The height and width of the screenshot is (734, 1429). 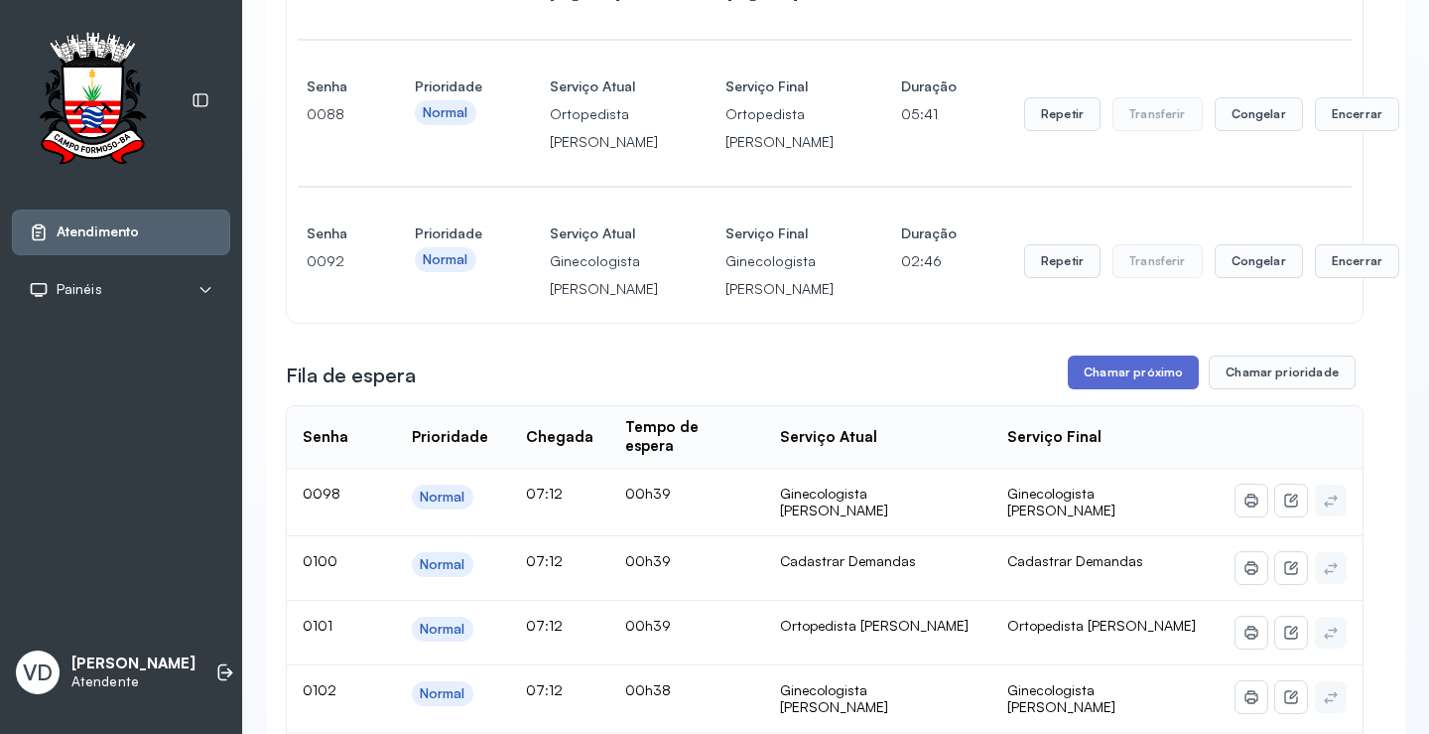 What do you see at coordinates (687, 437) in the screenshot?
I see `div: Tempo de espera` at bounding box center [687, 437].